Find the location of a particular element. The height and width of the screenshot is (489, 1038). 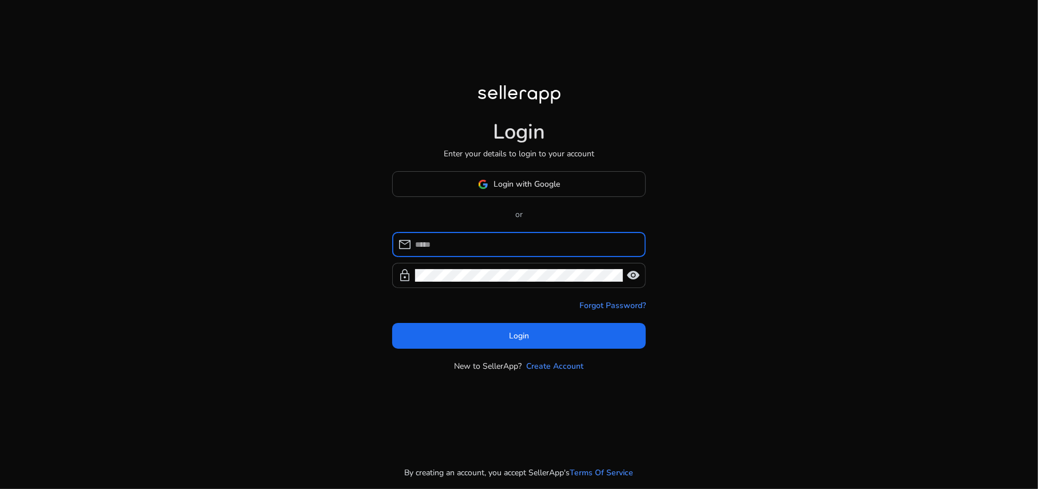

a: Forgot Password? is located at coordinates (613, 305).